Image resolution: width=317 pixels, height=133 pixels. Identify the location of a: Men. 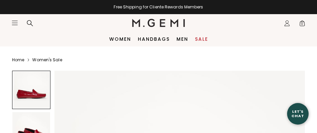
(182, 39).